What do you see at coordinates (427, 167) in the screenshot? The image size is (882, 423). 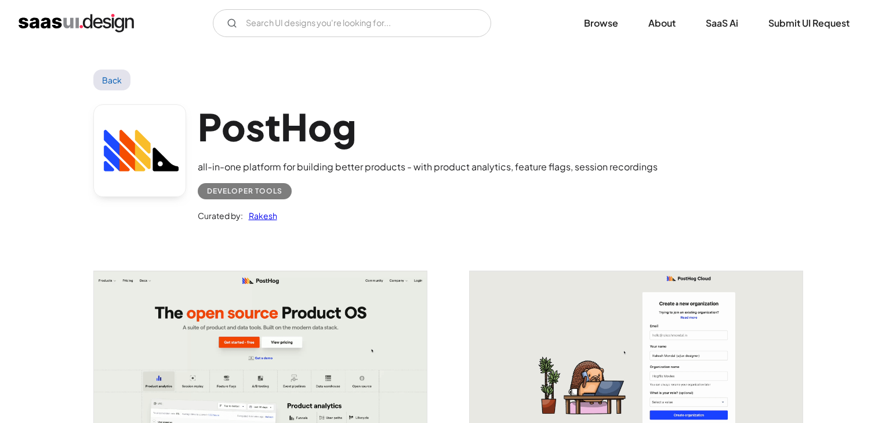 I see `div: all-in-one platform for building better products - with product analytics, feature flags, session...` at bounding box center [427, 167].